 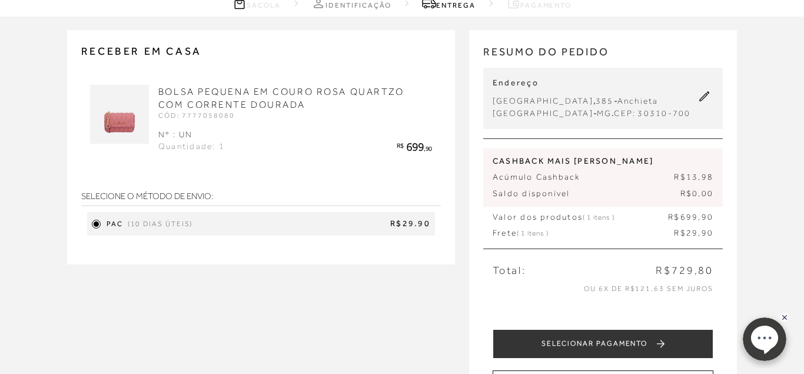 I want to click on span: CEP:, so click(x=625, y=113).